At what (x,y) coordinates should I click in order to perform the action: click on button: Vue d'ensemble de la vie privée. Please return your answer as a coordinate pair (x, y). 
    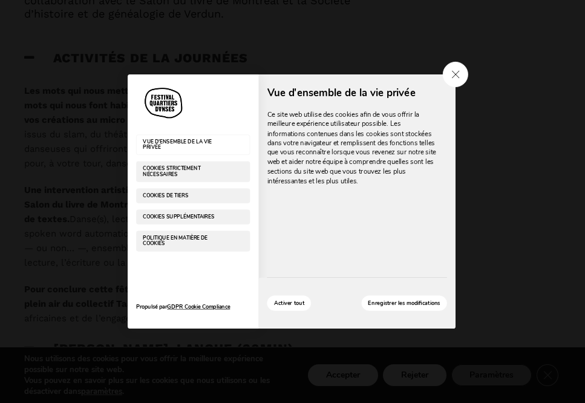
    Looking at the image, I should click on (193, 145).